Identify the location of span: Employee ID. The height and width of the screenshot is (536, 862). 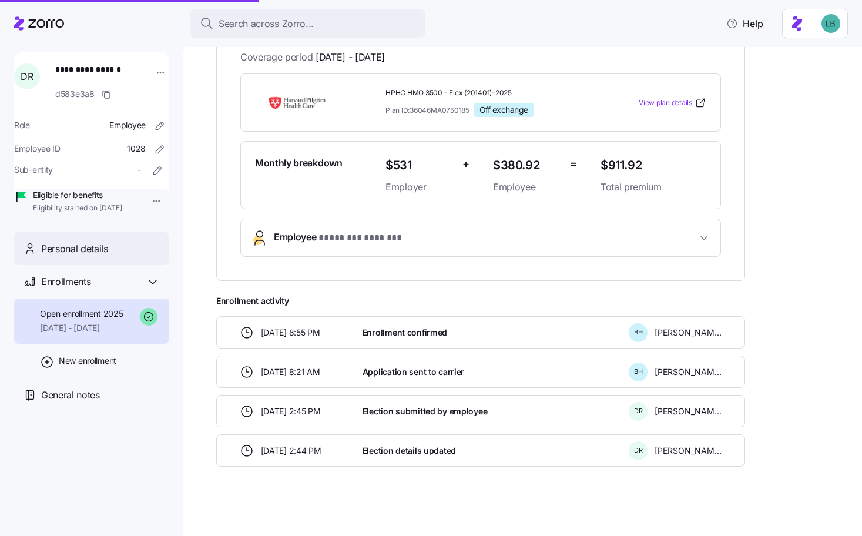
(37, 149).